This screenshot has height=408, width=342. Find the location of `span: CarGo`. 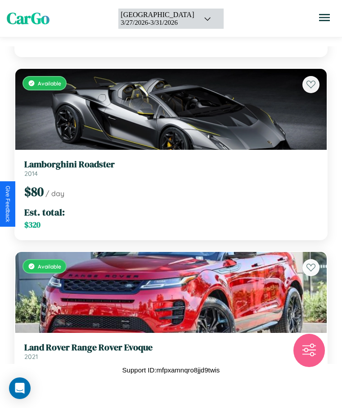

span: CarGo is located at coordinates (28, 18).